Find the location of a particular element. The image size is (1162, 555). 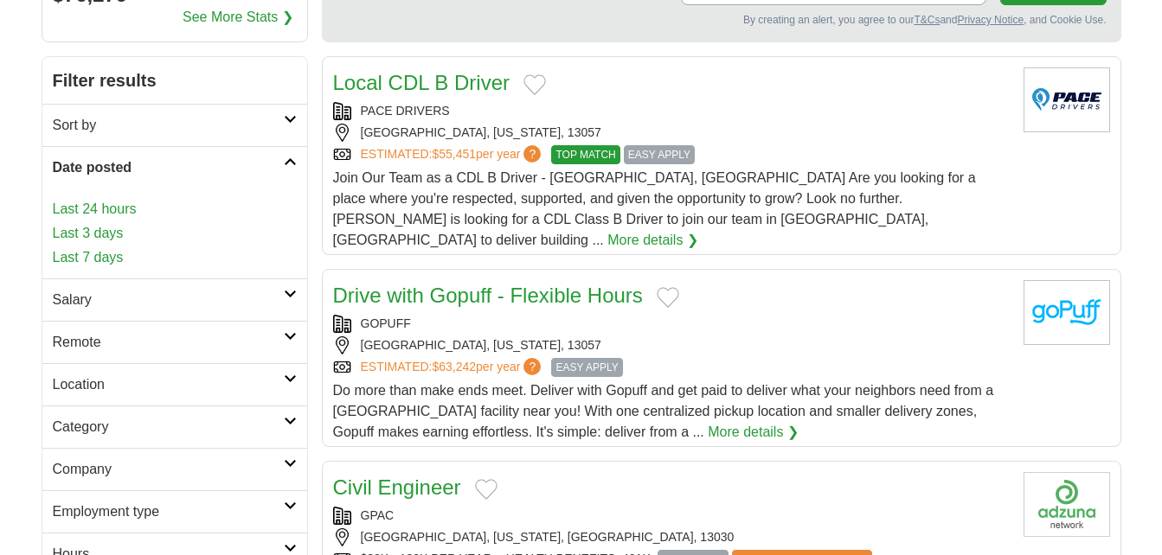

a: Drive with Gopuff - Flexible Hours is located at coordinates (488, 295).